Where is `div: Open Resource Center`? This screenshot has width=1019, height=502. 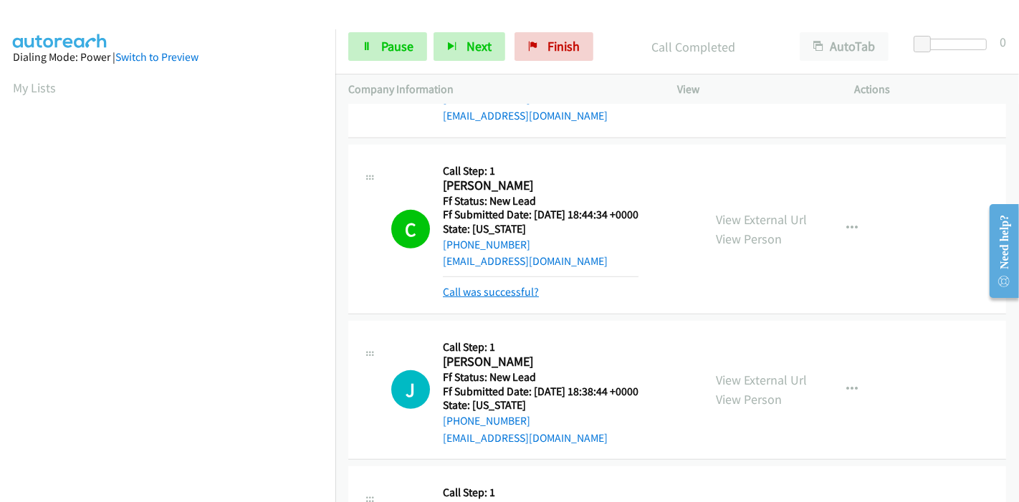
div: Open Resource Center is located at coordinates (26, 57).